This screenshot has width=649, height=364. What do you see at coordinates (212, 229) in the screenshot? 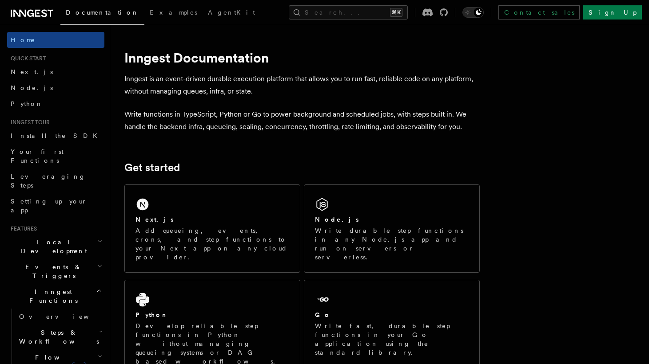
I see `a: Next.jsAdd queueing, events, crons, and step functions to your Next app on any cloud provider.` at bounding box center [212, 229].